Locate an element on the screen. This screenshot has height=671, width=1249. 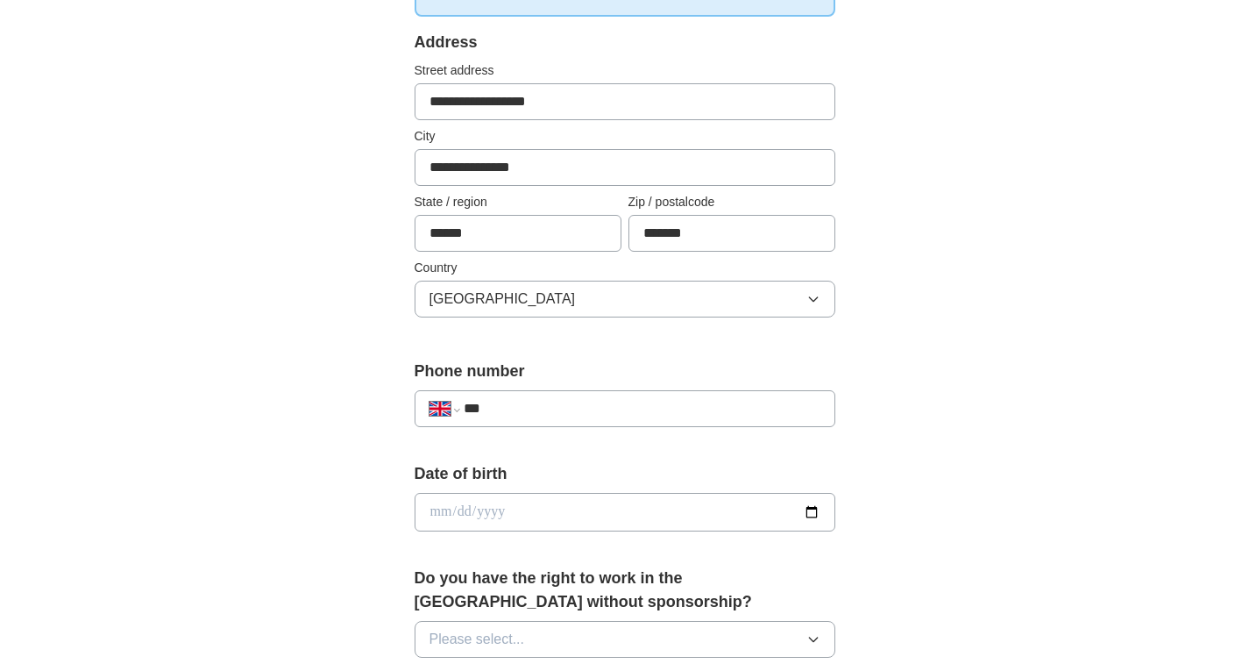
label: Phone number is located at coordinates (625, 371).